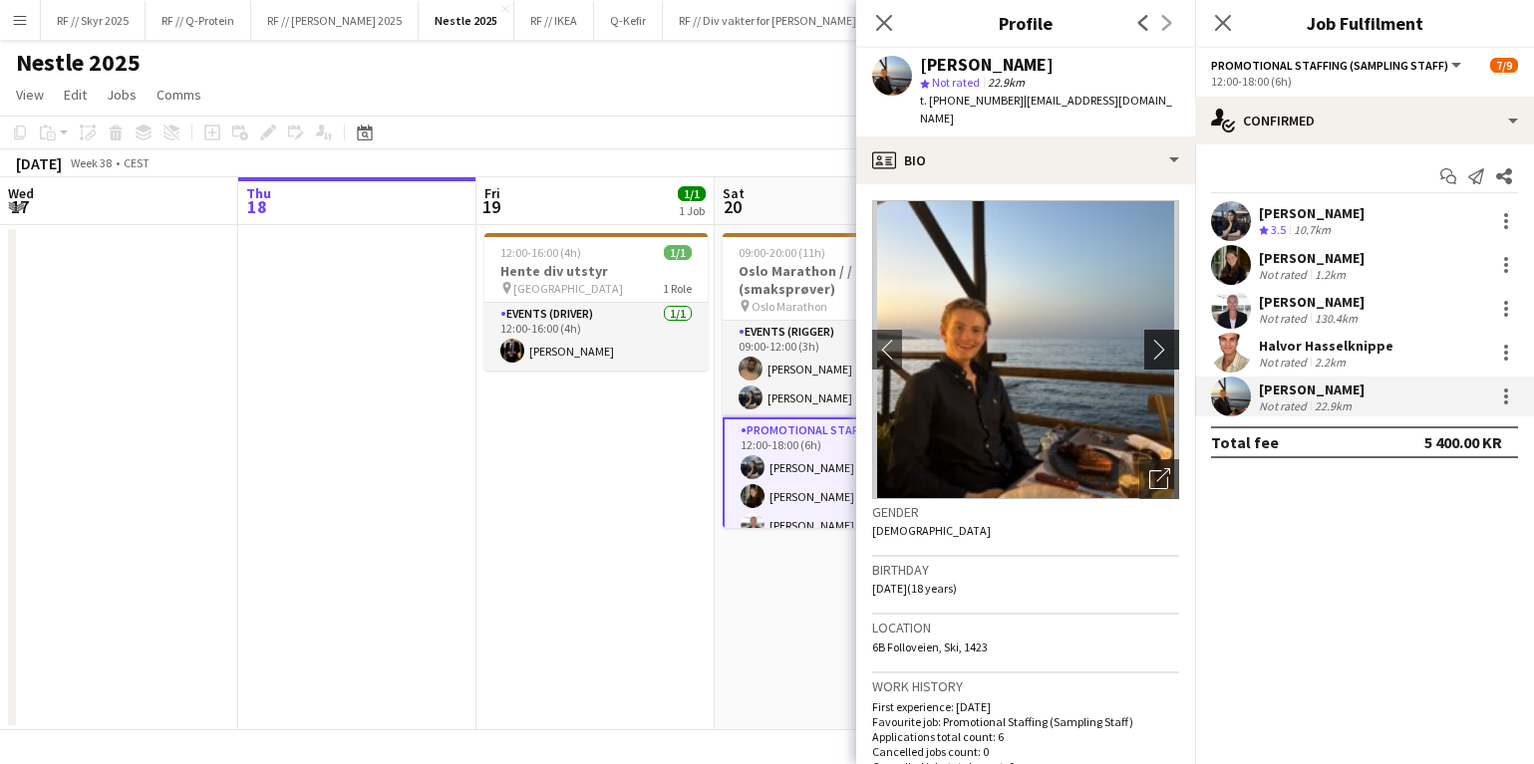 Image resolution: width=1534 pixels, height=764 pixels. I want to click on h3: Birthday, so click(1025, 570).